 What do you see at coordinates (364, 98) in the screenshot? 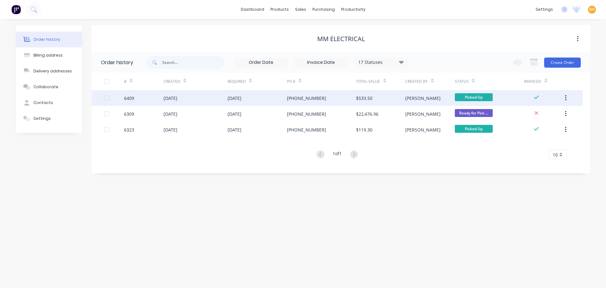
I see `div: $533.50` at bounding box center [364, 98].